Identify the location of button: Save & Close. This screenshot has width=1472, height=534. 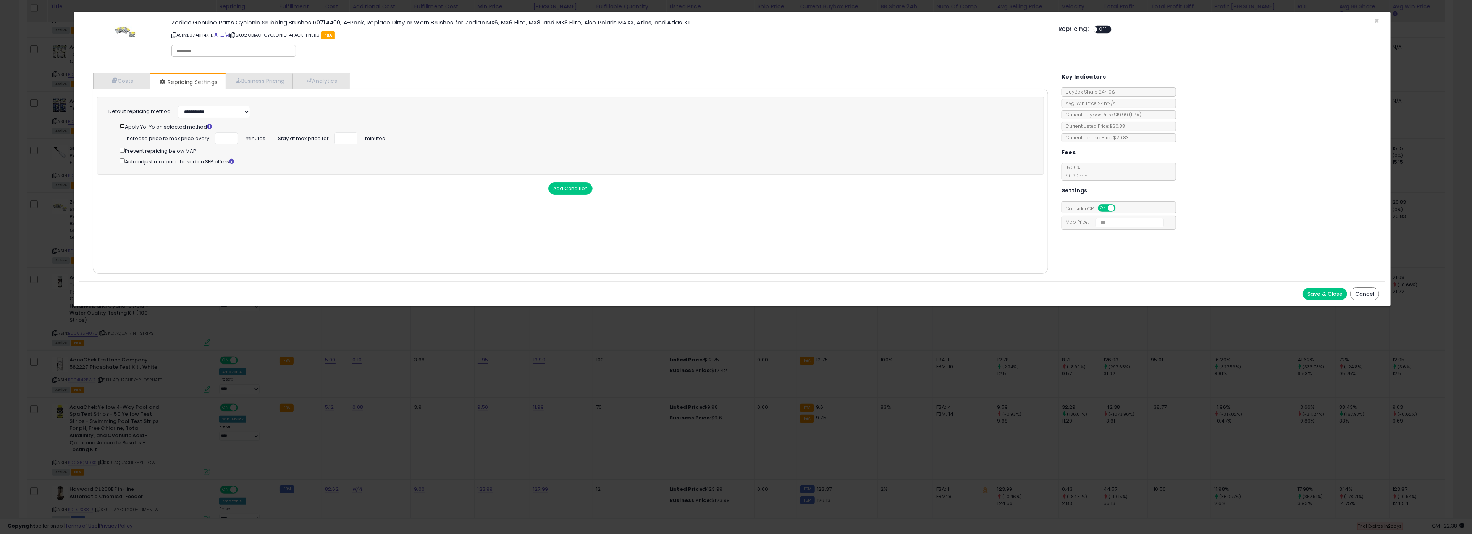
(1325, 294).